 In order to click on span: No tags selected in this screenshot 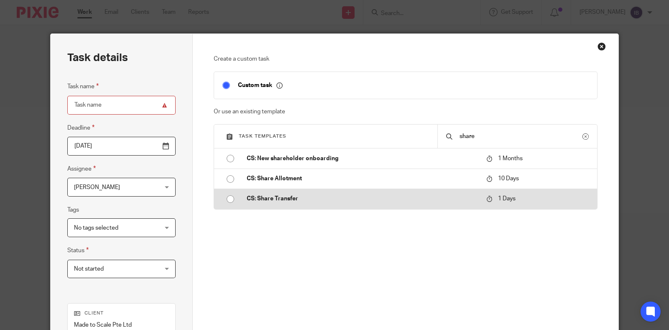, I will do `click(96, 228)`.